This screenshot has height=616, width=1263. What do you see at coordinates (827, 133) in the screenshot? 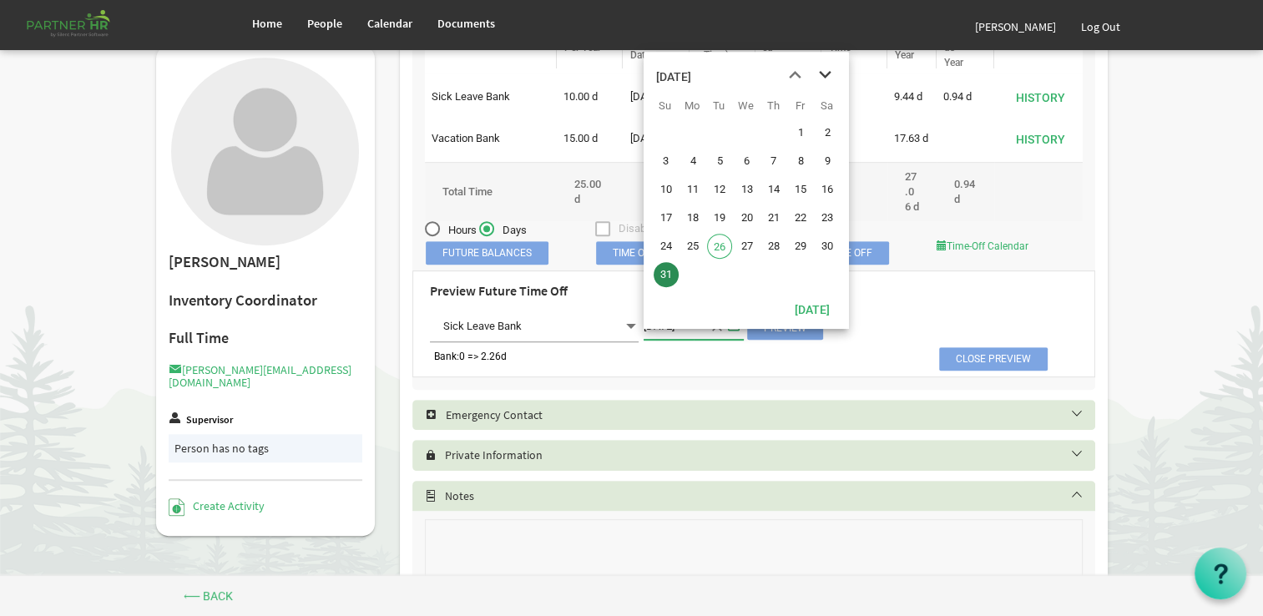
I see `span: Saturday, August 2, 2025` at bounding box center [827, 133].